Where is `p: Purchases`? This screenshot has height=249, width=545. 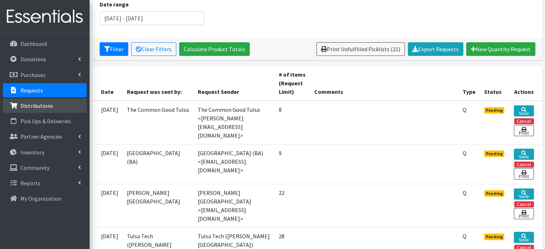
p: Purchases is located at coordinates (33, 75).